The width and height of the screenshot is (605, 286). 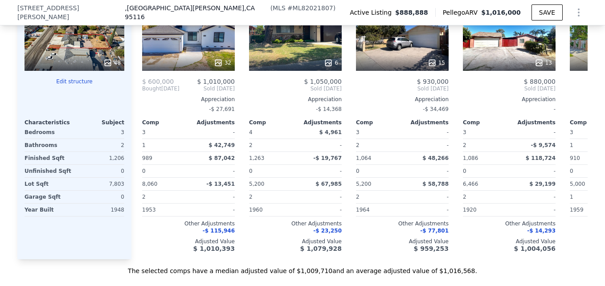 What do you see at coordinates (215, 81) in the screenshot?
I see `span: $ 1,010,000` at bounding box center [215, 81].